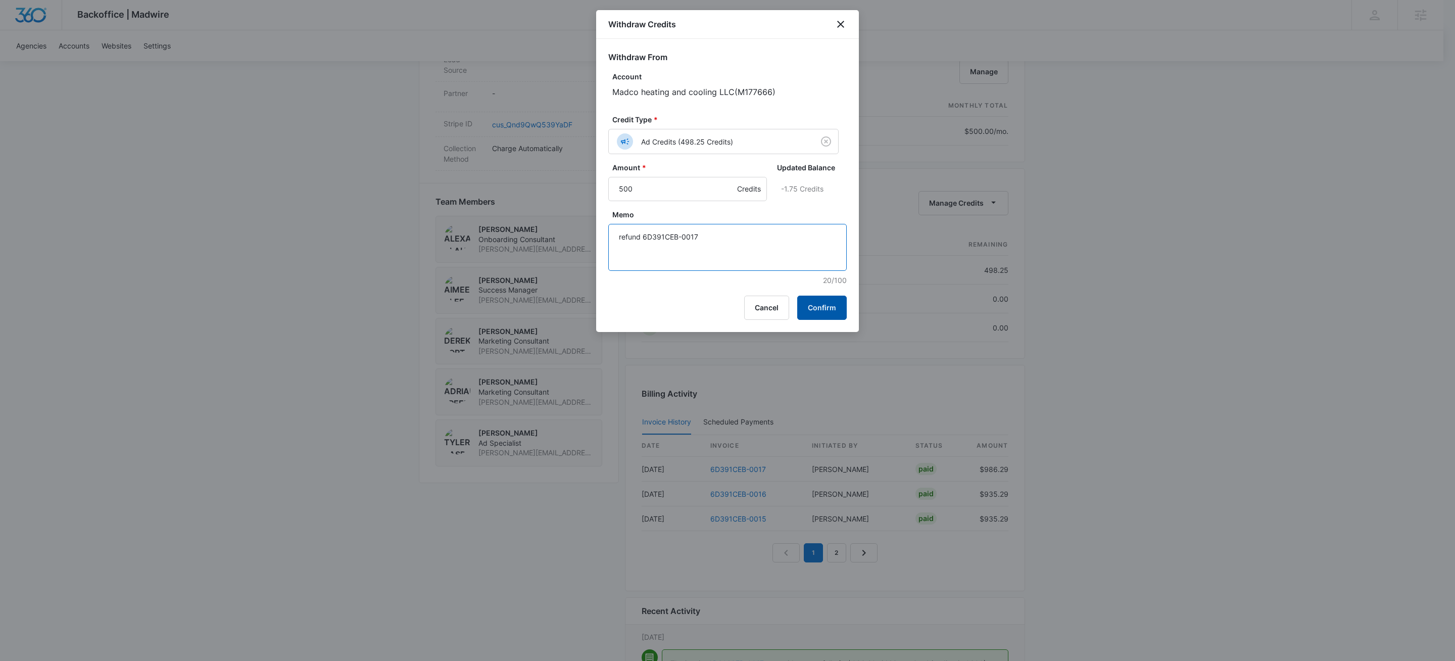 This screenshot has height=661, width=1455. What do you see at coordinates (728, 57) in the screenshot?
I see `h2: Withdraw From` at bounding box center [728, 57].